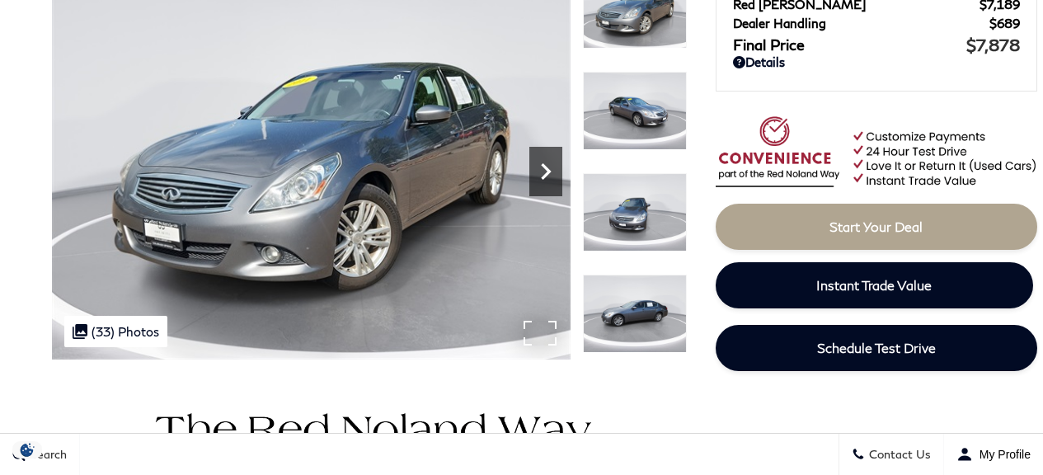 The image size is (1043, 475). Describe the element at coordinates (877, 23) in the screenshot. I see `a: Dealer Handling $689` at that location.